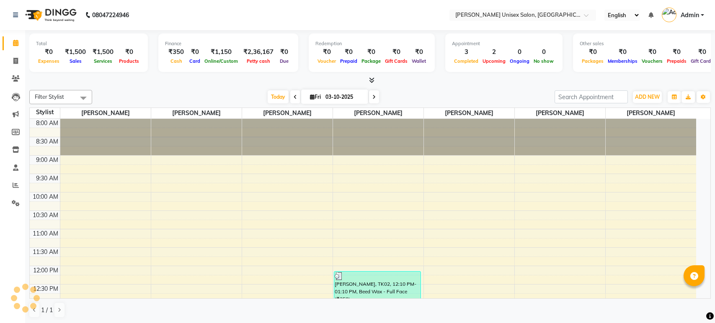 Image resolution: width=715 pixels, height=323 pixels. What do you see at coordinates (88, 44) in the screenshot?
I see `div: Total` at bounding box center [88, 44].